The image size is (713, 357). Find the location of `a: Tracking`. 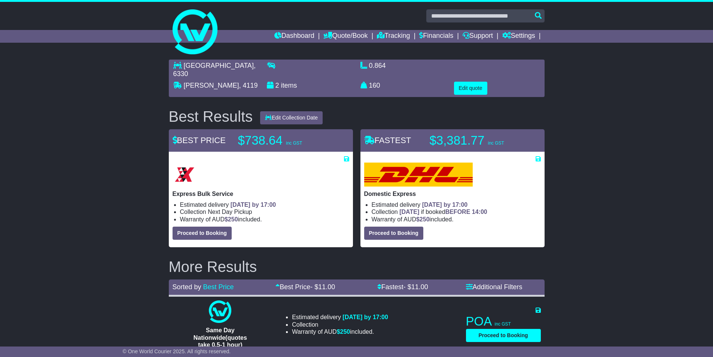

a: Tracking is located at coordinates (394, 36).